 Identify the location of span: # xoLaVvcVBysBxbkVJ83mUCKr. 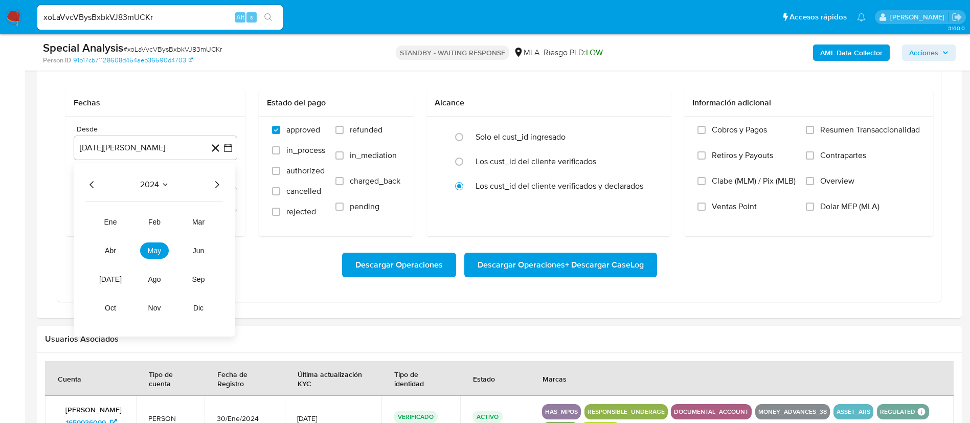
(172, 49).